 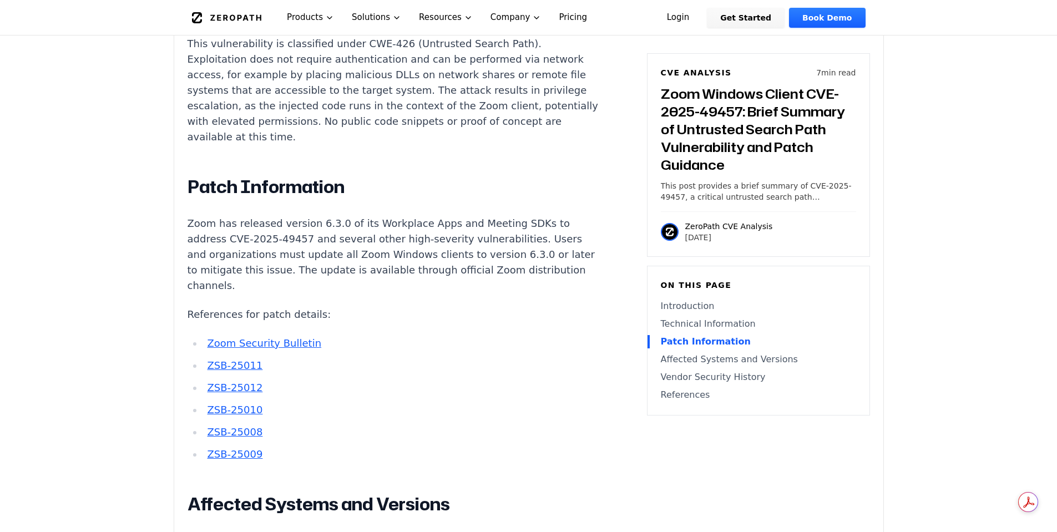 I want to click on p: Zoom has released version 6.3.0 of its Workplace Apps and Meeting SDKs to address CVE-2025-49457 ..., so click(x=394, y=255).